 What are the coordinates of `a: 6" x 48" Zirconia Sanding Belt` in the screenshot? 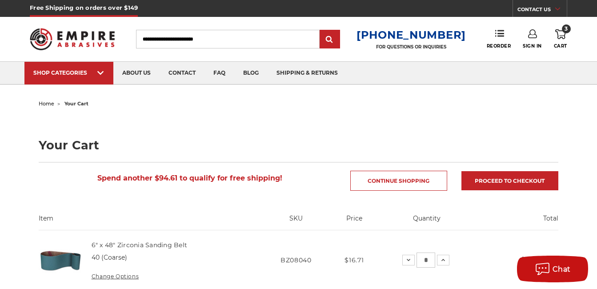 It's located at (140, 245).